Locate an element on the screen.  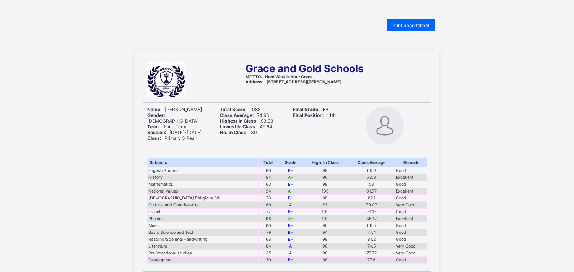
span: 1088 is located at coordinates (240, 109).